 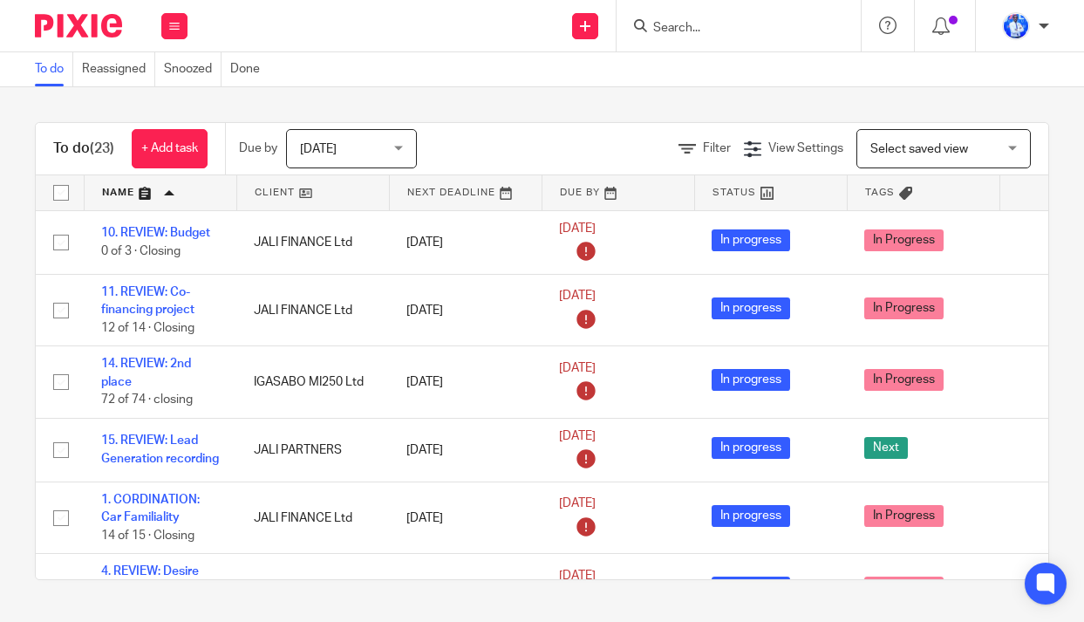 What do you see at coordinates (160, 449) in the screenshot?
I see `a: 15. REVIEW: Lead Generation recording` at bounding box center [160, 449].